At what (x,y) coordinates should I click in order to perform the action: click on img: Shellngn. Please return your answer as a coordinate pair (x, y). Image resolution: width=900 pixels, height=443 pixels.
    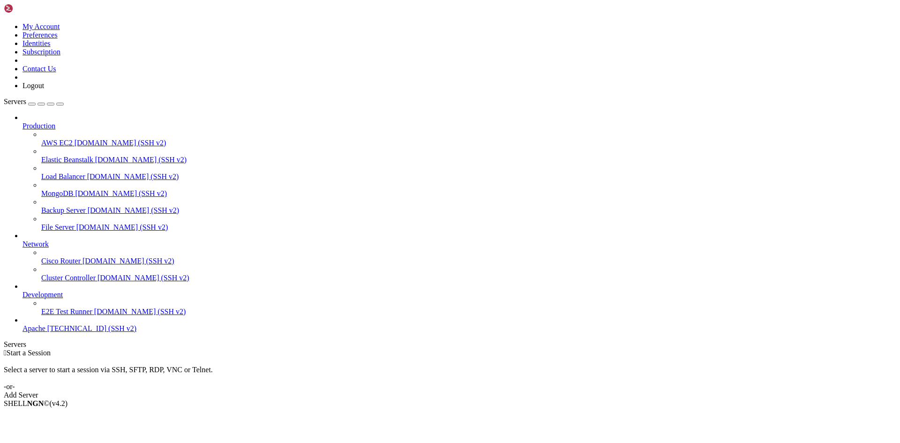
    Looking at the image, I should click on (30, 8).